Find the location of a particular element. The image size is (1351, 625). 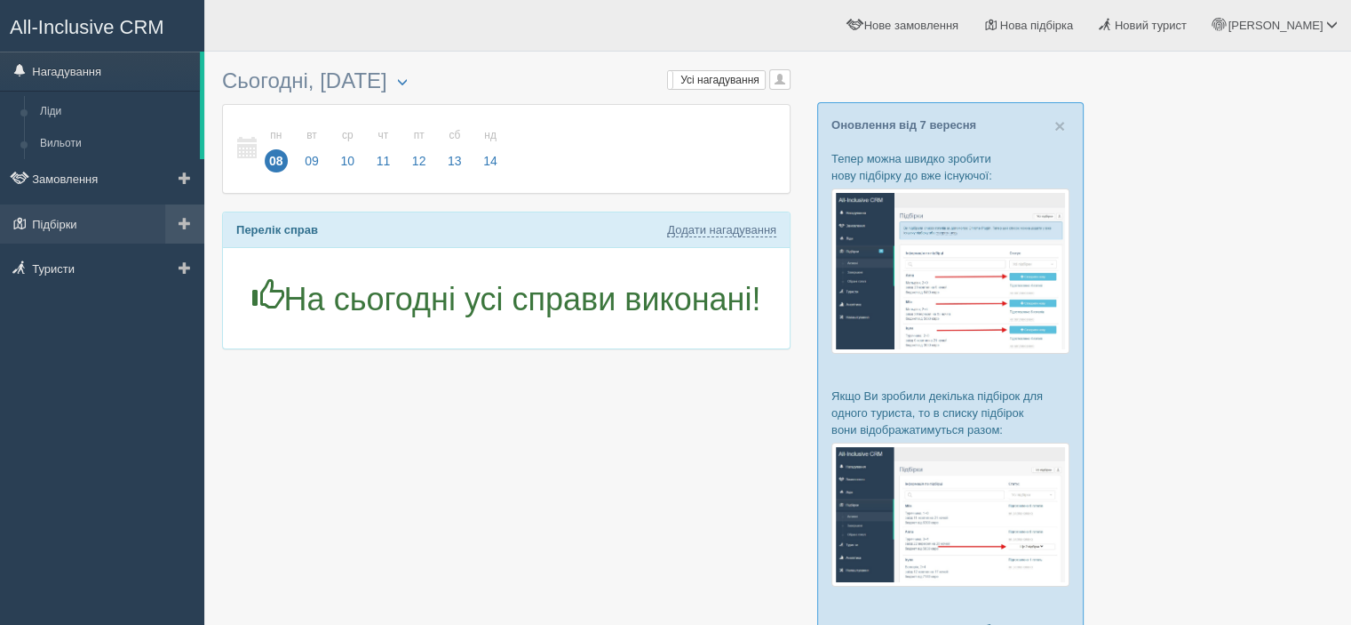

span: Нова підбірка is located at coordinates (1037, 25).